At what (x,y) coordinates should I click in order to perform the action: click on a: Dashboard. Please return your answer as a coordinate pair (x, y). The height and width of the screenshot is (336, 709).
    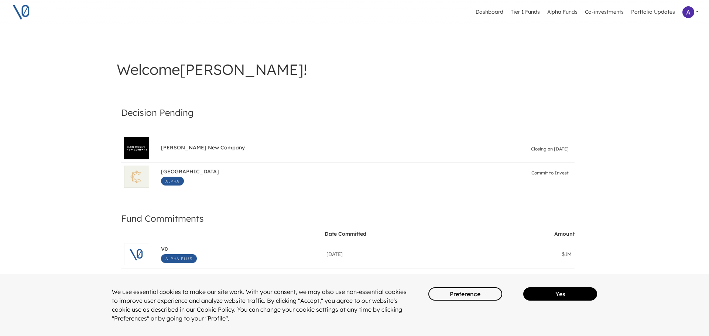
    Looking at the image, I should click on (489, 12).